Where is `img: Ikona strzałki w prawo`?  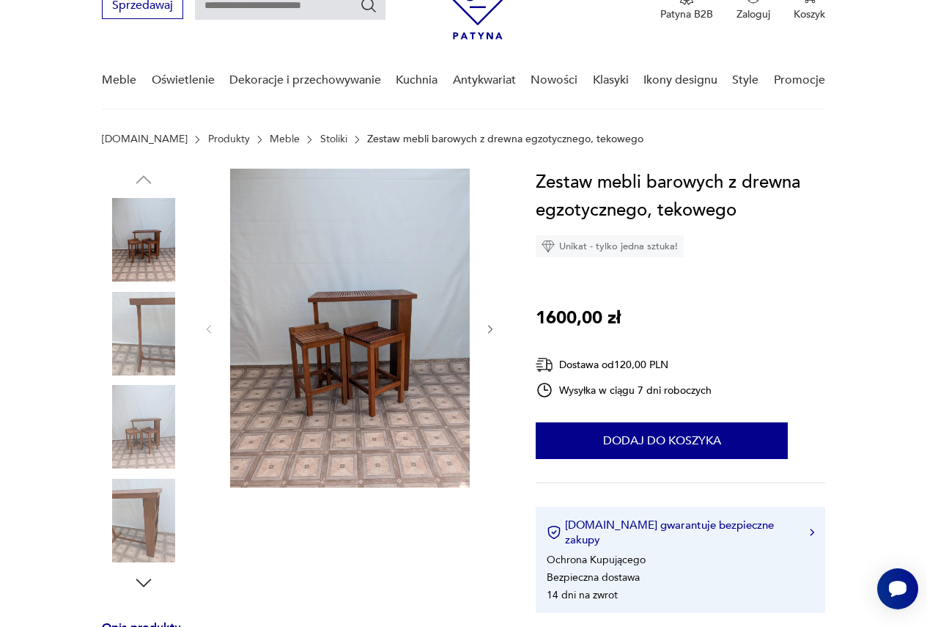 img: Ikona strzałki w prawo is located at coordinates (812, 532).